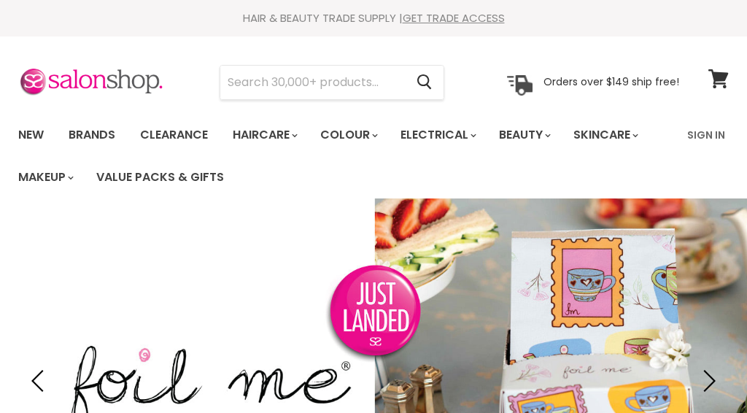 The height and width of the screenshot is (413, 747). What do you see at coordinates (160, 177) in the screenshot?
I see `a: Value Packs & Gifts` at bounding box center [160, 177].